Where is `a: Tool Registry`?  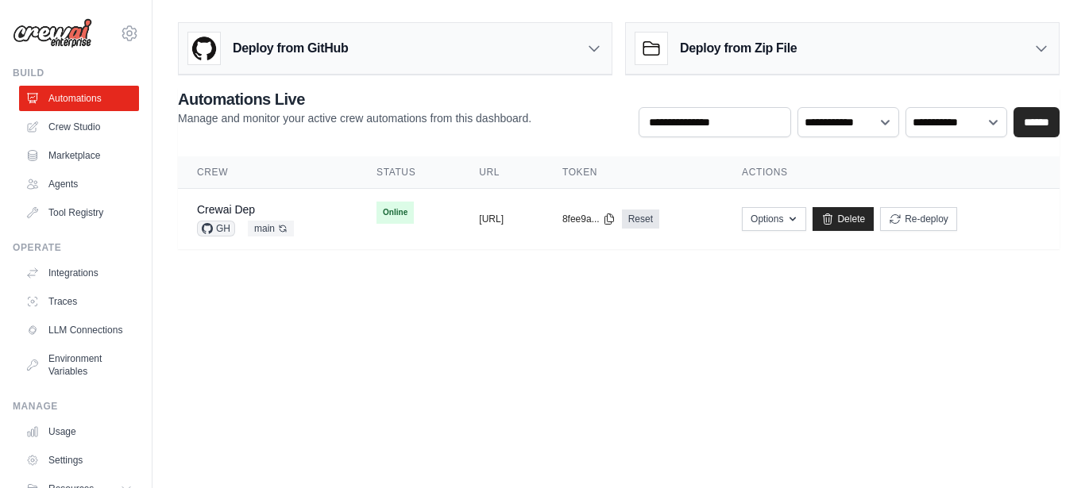
a: Tool Registry is located at coordinates (79, 213).